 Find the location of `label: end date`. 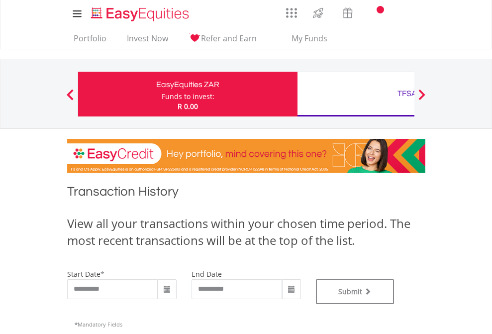

label: end date is located at coordinates (207, 274).